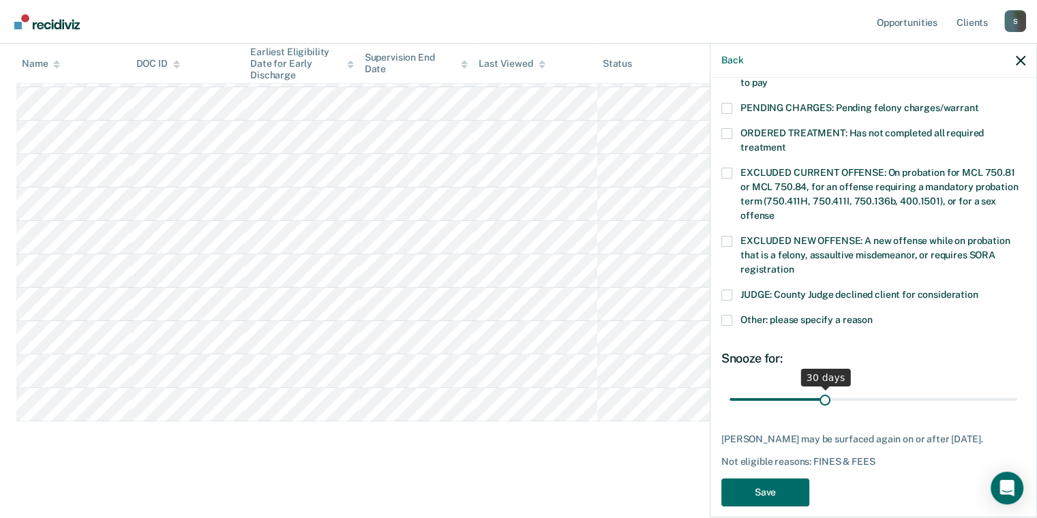  Describe the element at coordinates (807, 320) in the screenshot. I see `span: Other: please specify a reason` at that location.